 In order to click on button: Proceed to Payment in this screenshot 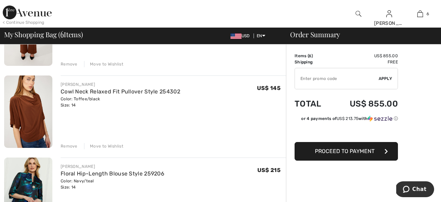, I will do `click(346, 151)`.